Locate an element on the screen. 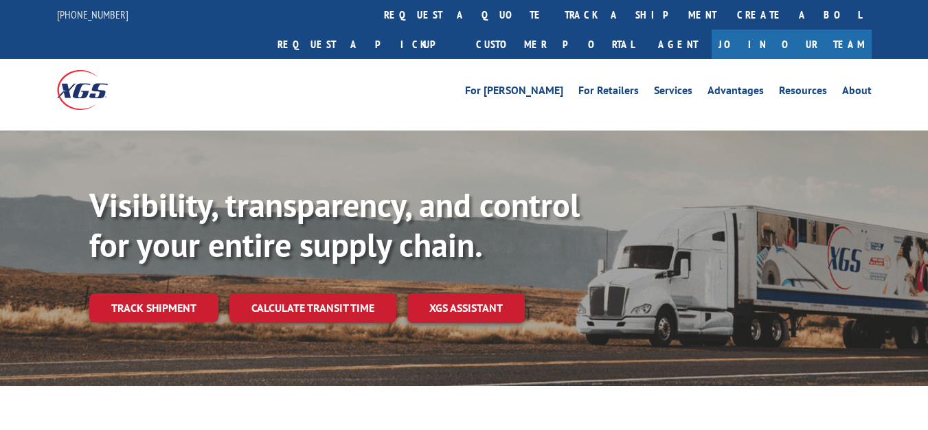 The width and height of the screenshot is (928, 430). a: Track shipment is located at coordinates (154, 308).